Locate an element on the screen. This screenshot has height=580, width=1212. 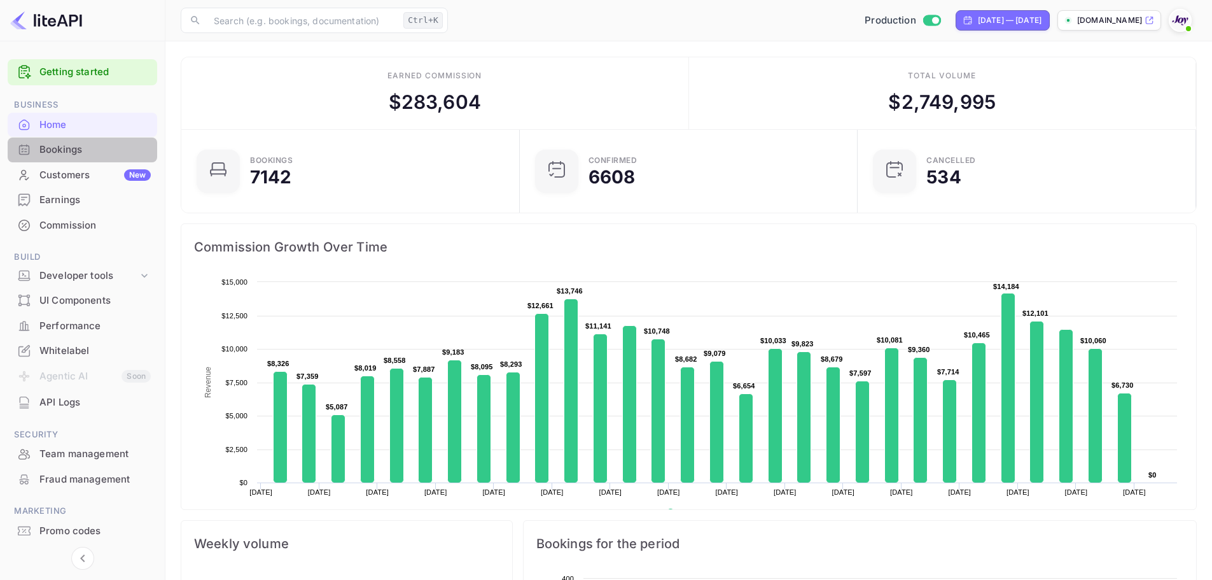
a: Earnings is located at coordinates (82, 199).